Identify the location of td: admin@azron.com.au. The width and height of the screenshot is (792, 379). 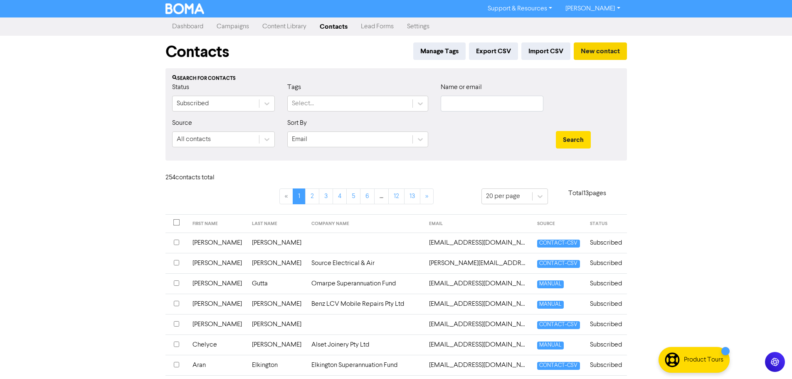
(478, 365).